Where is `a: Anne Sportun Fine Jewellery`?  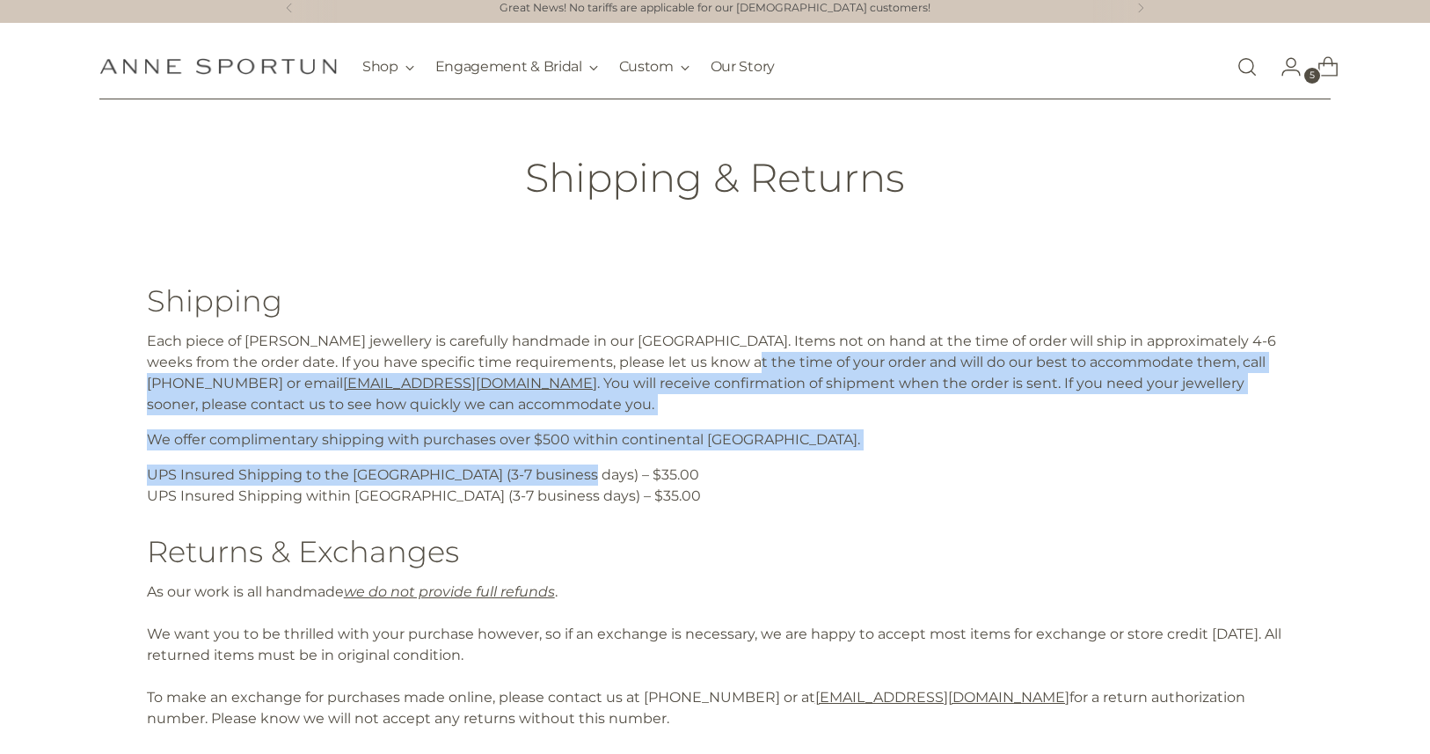 a: Anne Sportun Fine Jewellery is located at coordinates (218, 66).